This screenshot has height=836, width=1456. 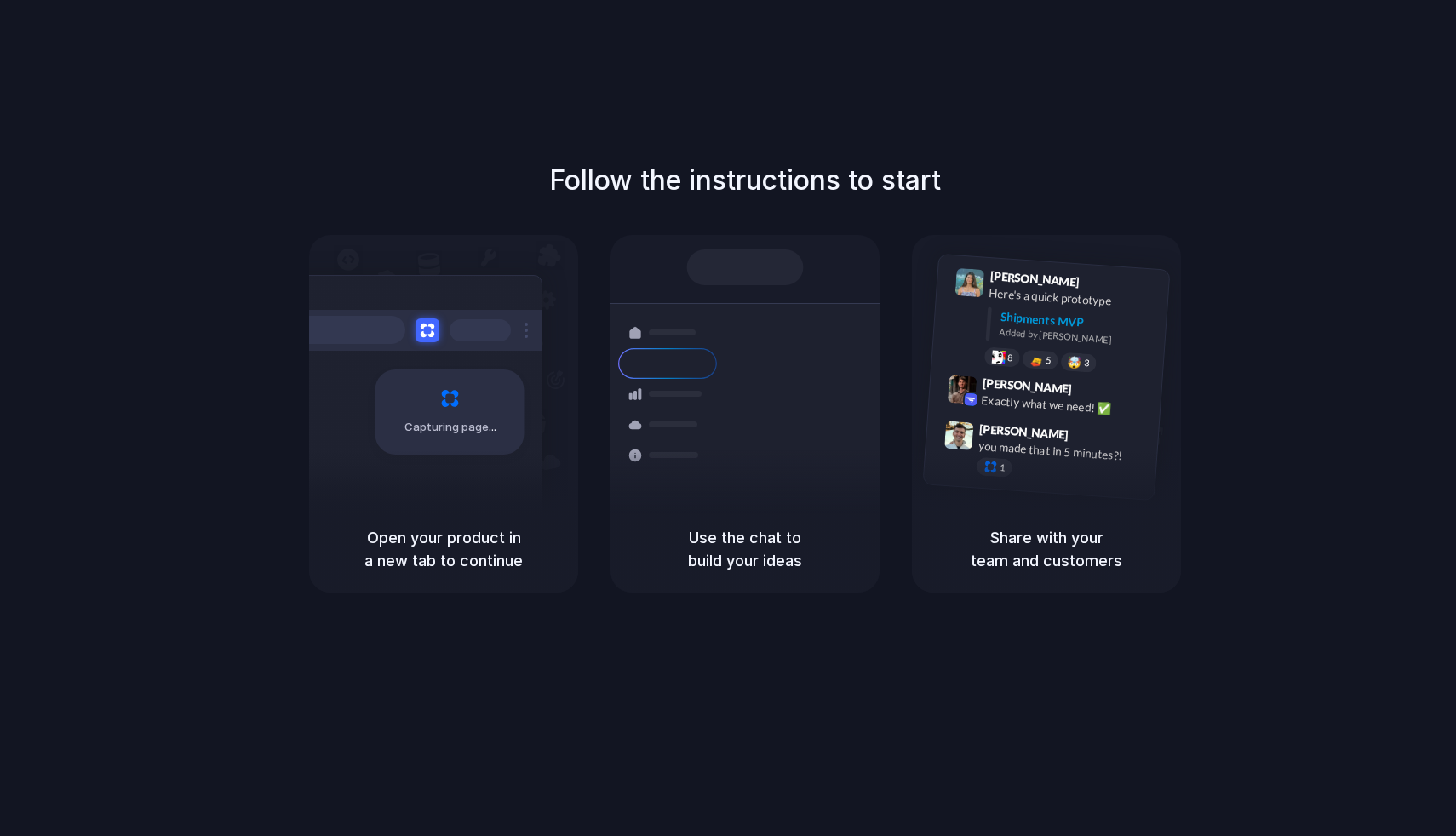 What do you see at coordinates (1009, 357) in the screenshot?
I see `span: 8` at bounding box center [1009, 357].